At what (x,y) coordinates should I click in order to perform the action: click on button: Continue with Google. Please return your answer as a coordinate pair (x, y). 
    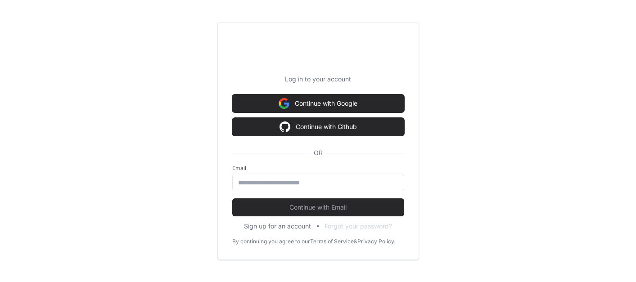
    Looking at the image, I should click on (318, 103).